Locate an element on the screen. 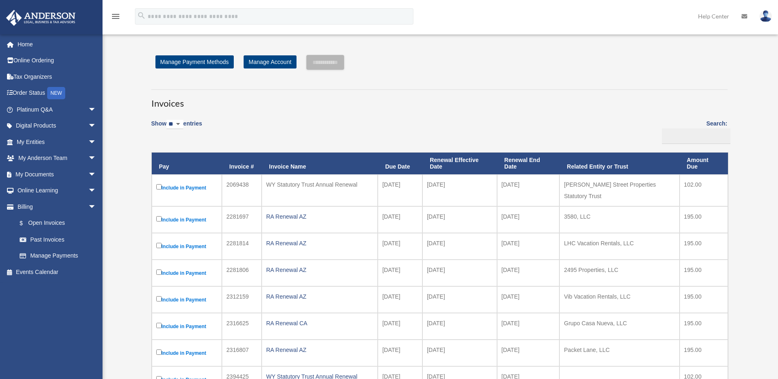 This screenshot has width=778, height=379. input: Search: is located at coordinates (696, 136).